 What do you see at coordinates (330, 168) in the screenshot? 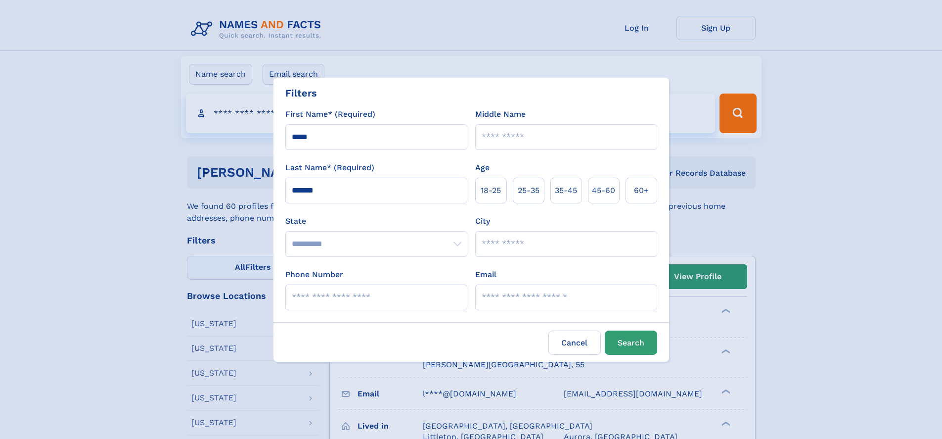
I see `label: Last Name* (Required)` at bounding box center [330, 168].